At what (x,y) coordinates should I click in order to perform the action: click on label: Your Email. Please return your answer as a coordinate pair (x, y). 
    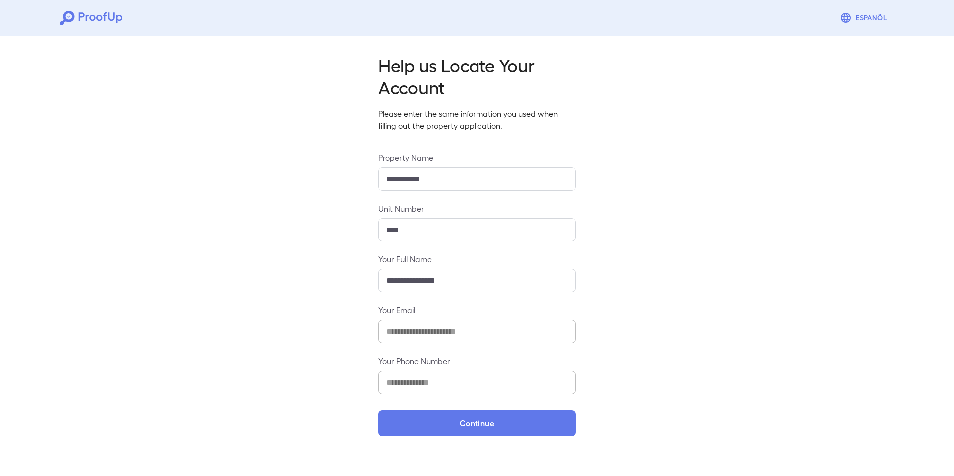
    Looking at the image, I should click on (477, 310).